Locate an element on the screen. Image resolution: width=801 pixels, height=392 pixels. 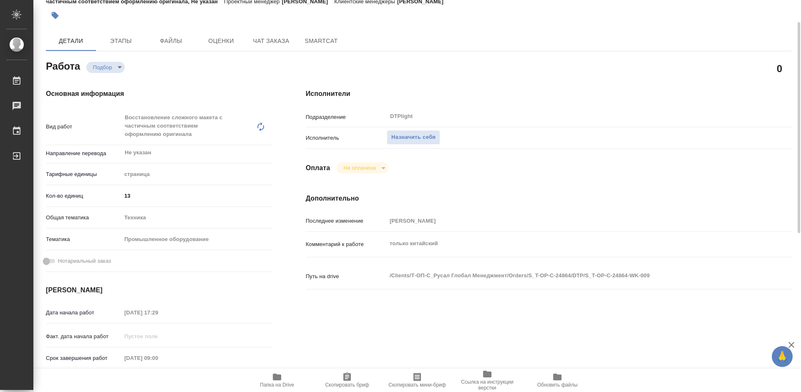
span: Нотариальный заказ is located at coordinates (84, 261).